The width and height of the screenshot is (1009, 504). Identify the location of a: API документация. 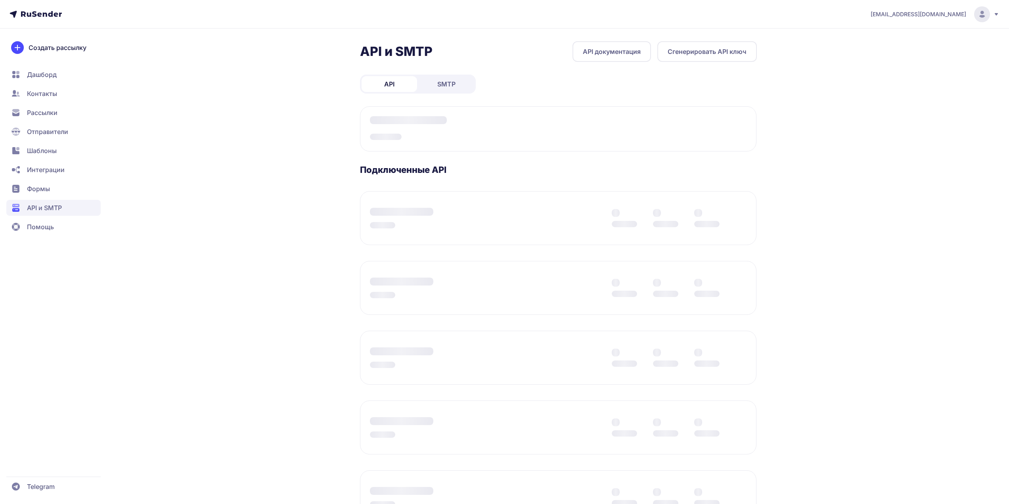
(612, 52).